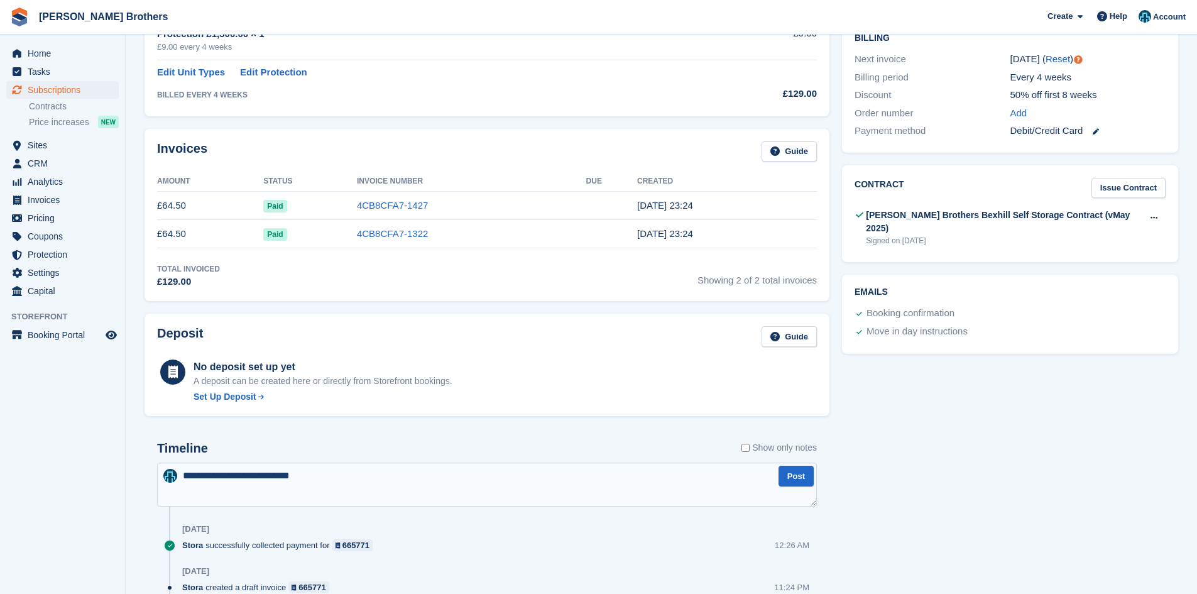 The height and width of the screenshot is (594, 1197). What do you see at coordinates (210, 182) in the screenshot?
I see `th: Amount` at bounding box center [210, 182].